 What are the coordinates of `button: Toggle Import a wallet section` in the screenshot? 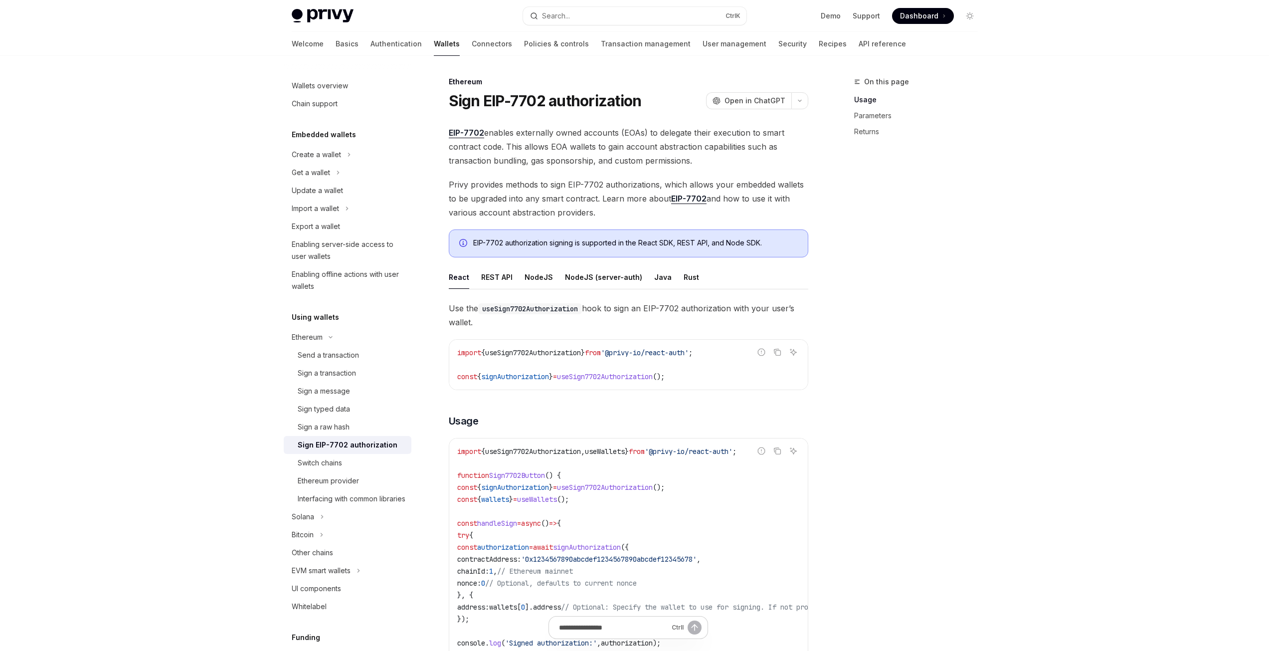 It's located at (348, 208).